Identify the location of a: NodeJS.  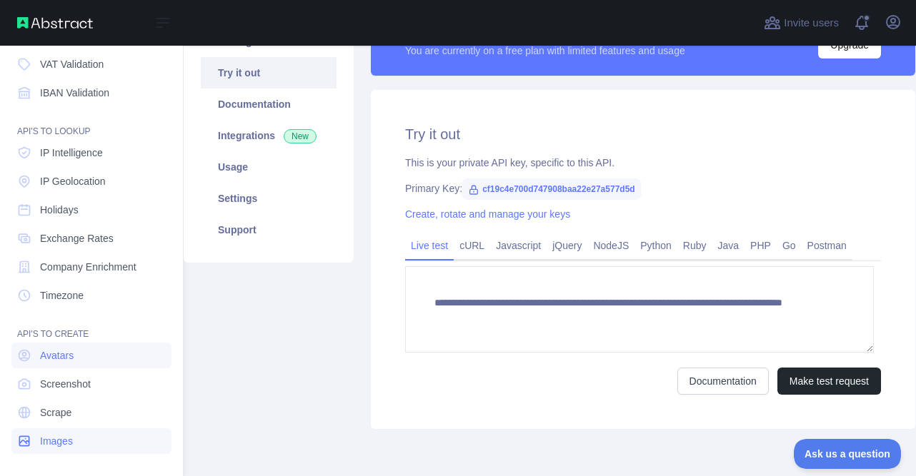
(611, 246).